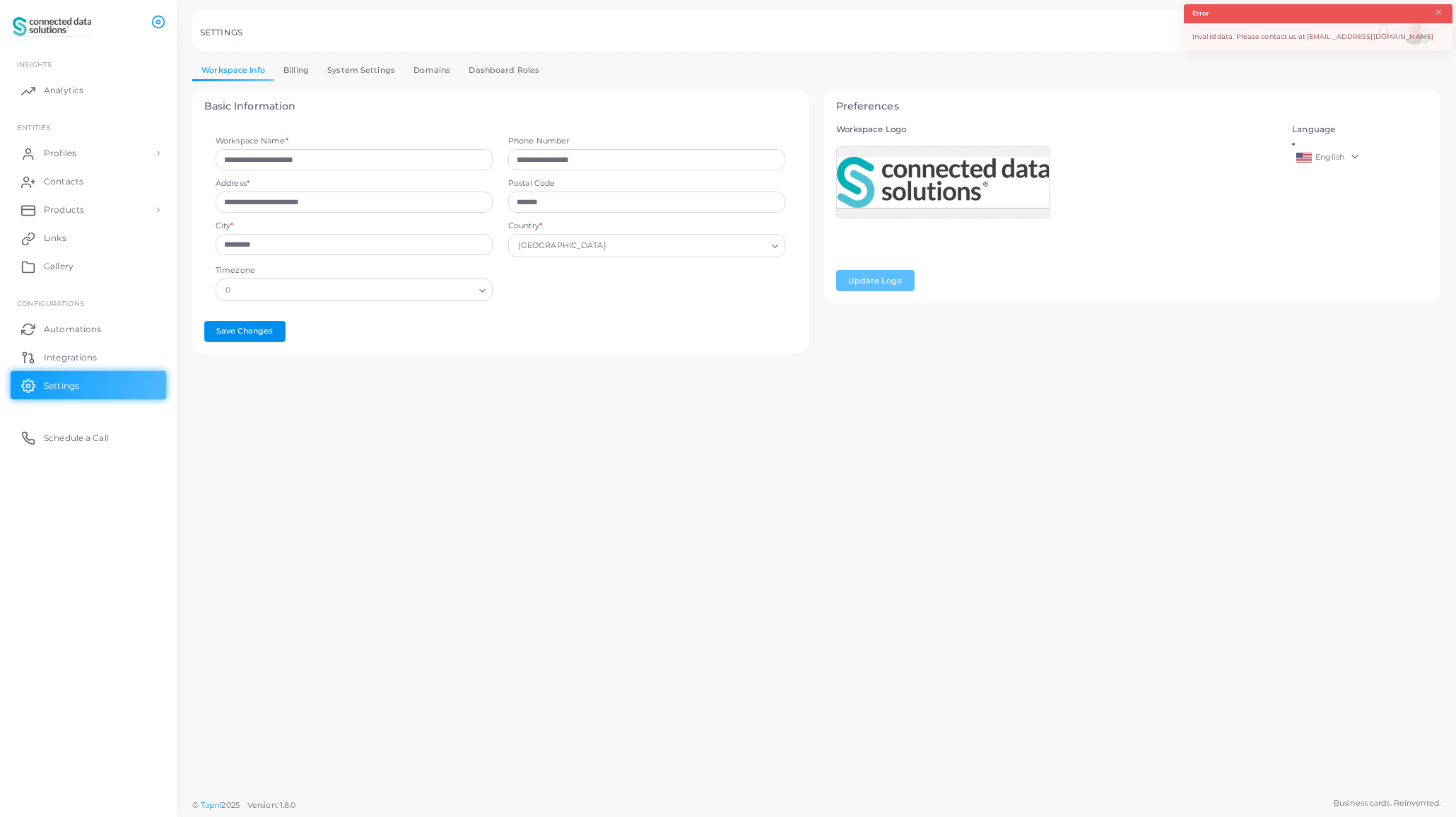 The height and width of the screenshot is (817, 1456). I want to click on button: Update Logo, so click(875, 281).